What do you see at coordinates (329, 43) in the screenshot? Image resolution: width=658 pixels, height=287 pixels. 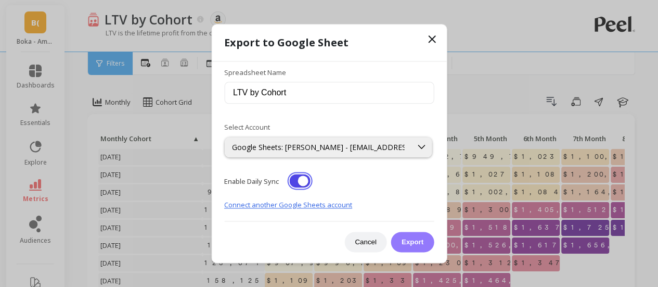 I see `h1: Export to Google Sheet` at bounding box center [329, 43].